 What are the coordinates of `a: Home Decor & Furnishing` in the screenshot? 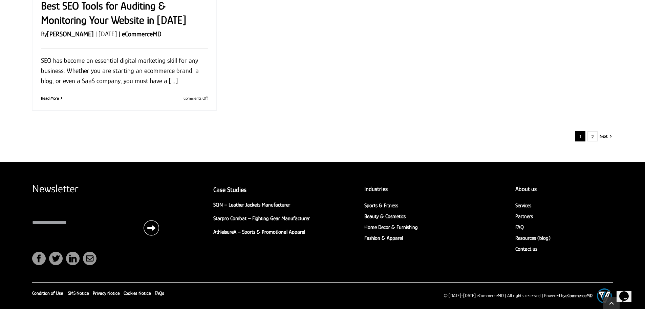 It's located at (391, 227).